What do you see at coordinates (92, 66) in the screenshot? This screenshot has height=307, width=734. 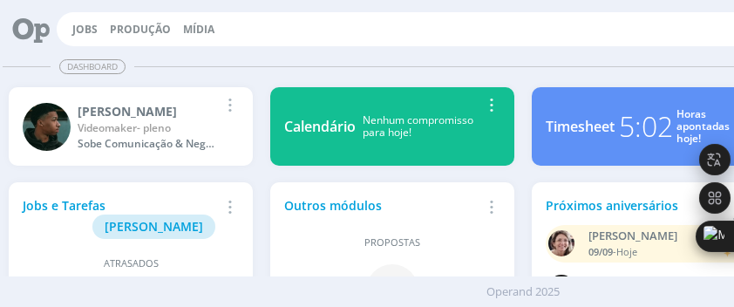 I see `span: Dashboard` at bounding box center [92, 66].